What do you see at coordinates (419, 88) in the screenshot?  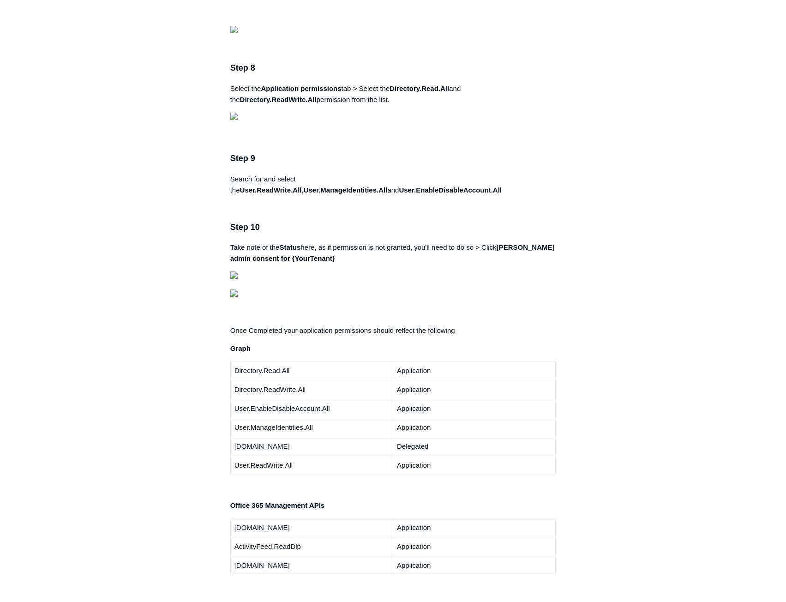 I see `strong: Directory.Read.All` at bounding box center [419, 88].